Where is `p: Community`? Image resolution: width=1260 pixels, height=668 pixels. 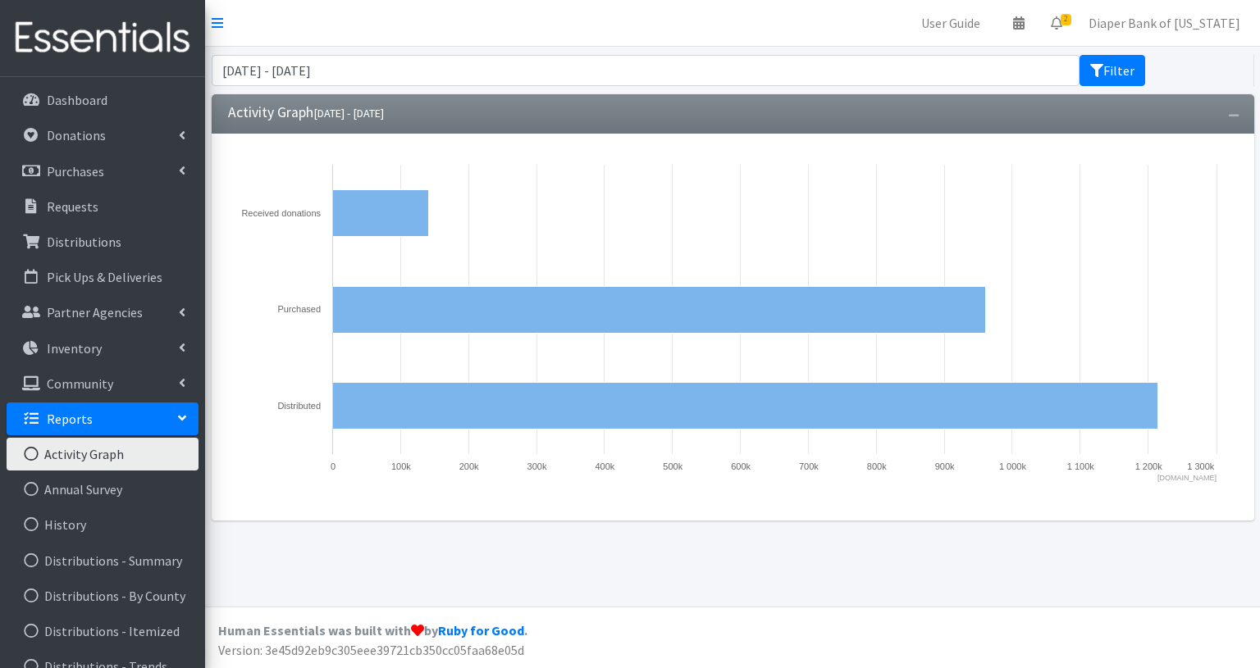
p: Community is located at coordinates (80, 384).